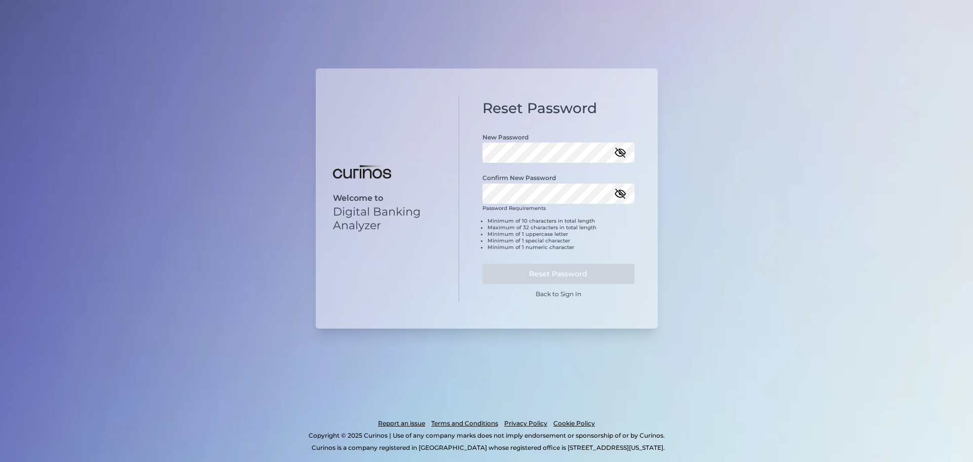  What do you see at coordinates (402, 423) in the screenshot?
I see `a: Report an issue` at bounding box center [402, 423].